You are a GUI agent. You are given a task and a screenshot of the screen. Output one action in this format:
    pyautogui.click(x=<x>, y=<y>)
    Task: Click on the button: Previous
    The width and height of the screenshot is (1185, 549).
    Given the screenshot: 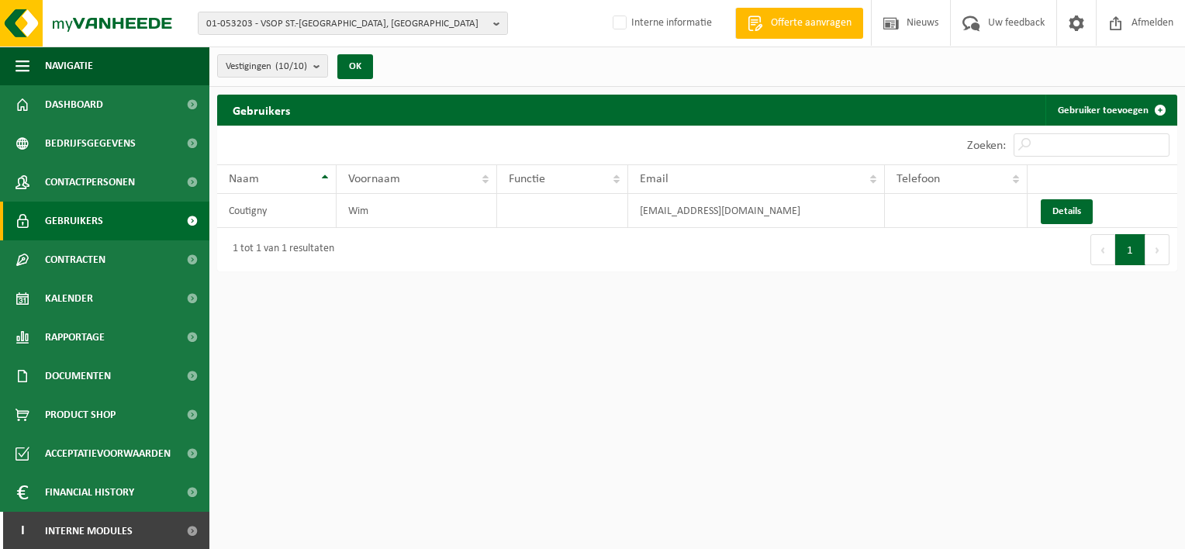 What is the action you would take?
    pyautogui.click(x=1103, y=250)
    